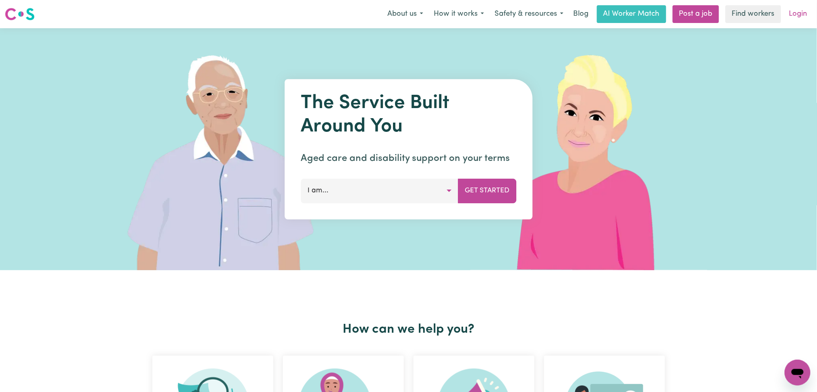 The width and height of the screenshot is (817, 392). What do you see at coordinates (581, 14) in the screenshot?
I see `a: Blog` at bounding box center [581, 14].